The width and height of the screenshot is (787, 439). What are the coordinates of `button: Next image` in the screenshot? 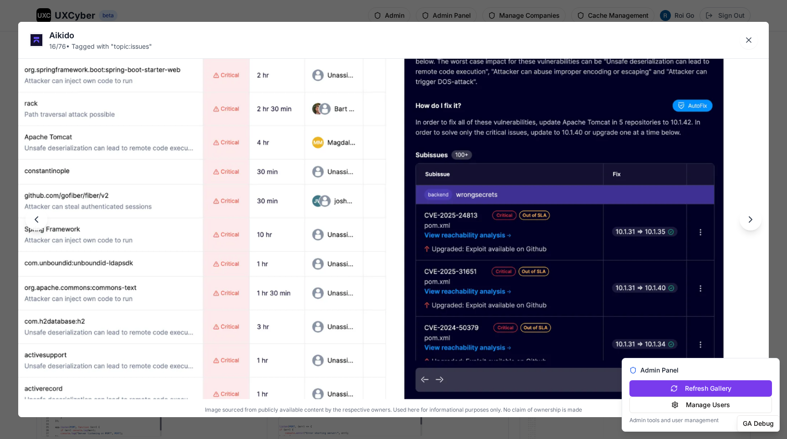 It's located at (750, 219).